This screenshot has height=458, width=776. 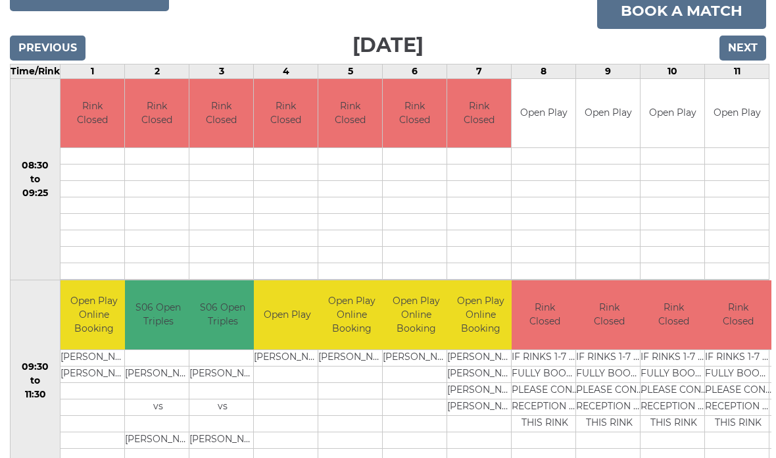 I want to click on td: 1, so click(x=93, y=72).